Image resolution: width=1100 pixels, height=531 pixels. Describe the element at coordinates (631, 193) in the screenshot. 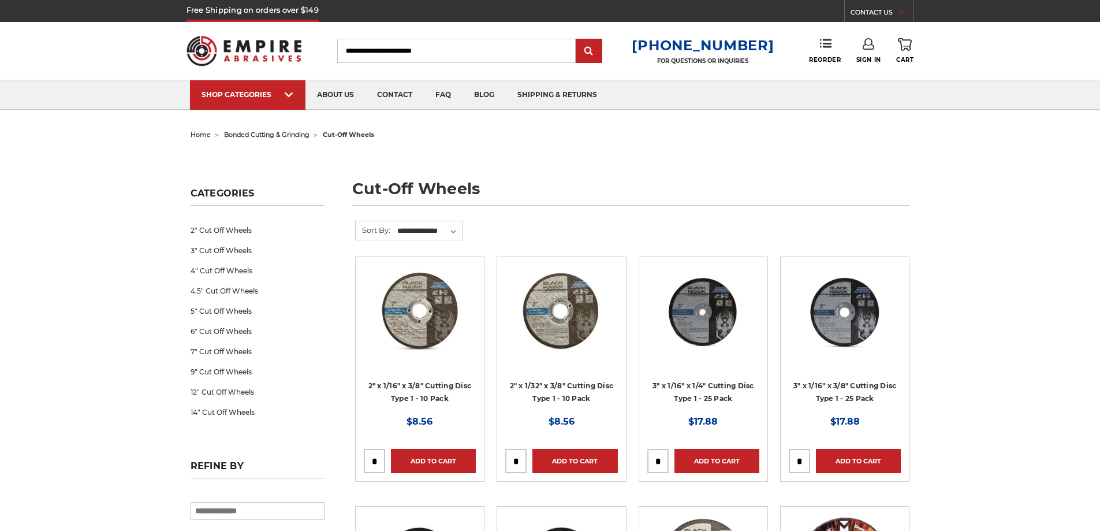

I see `h1: cut-off wheels` at that location.